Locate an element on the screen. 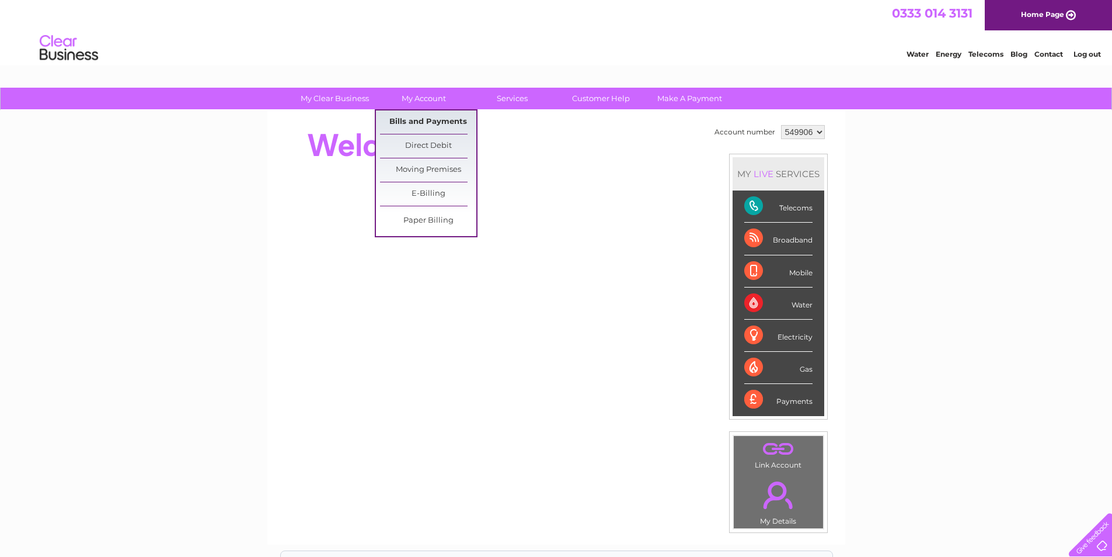  a: Energy is located at coordinates (949, 54).